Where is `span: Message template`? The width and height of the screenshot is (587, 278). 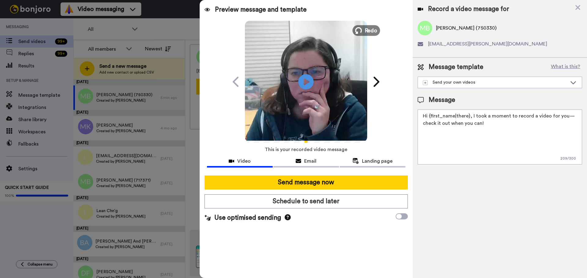 span: Message template is located at coordinates (456, 67).